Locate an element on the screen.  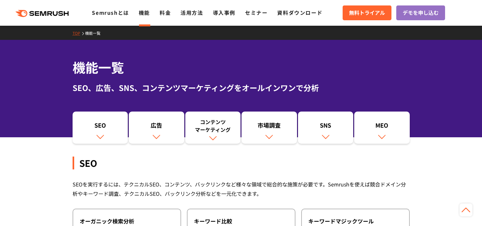
a: 機能 is located at coordinates (144, 13).